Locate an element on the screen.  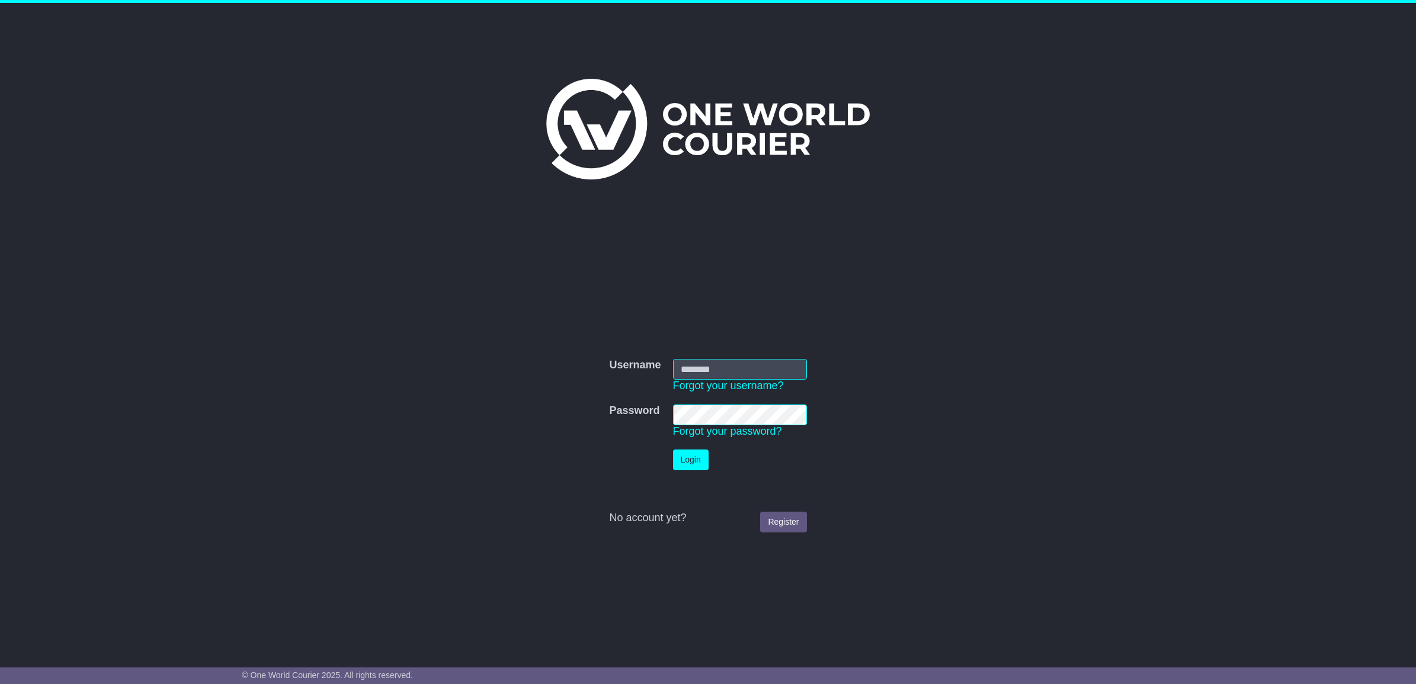
a: Forgot your username? is located at coordinates (728, 386).